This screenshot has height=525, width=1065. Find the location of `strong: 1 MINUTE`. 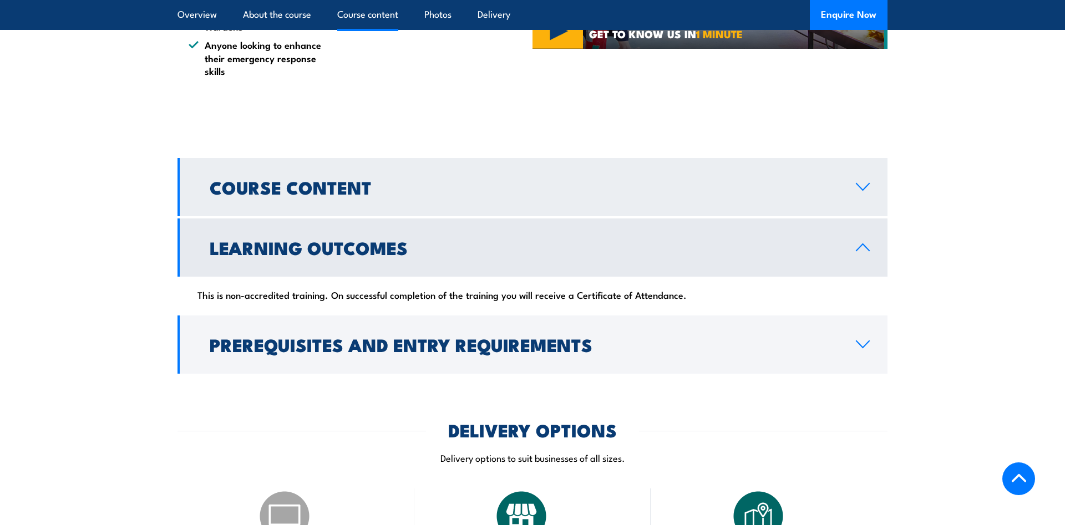

strong: 1 MINUTE is located at coordinates (719, 33).